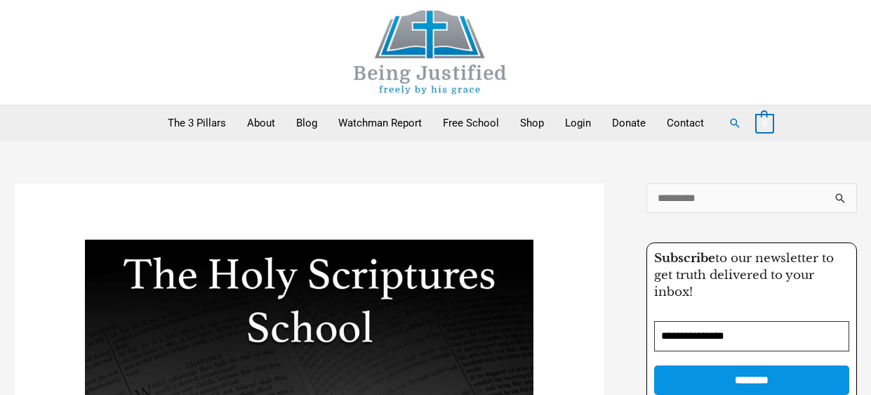 Image resolution: width=871 pixels, height=395 pixels. What do you see at coordinates (532, 123) in the screenshot?
I see `a: Shop` at bounding box center [532, 123].